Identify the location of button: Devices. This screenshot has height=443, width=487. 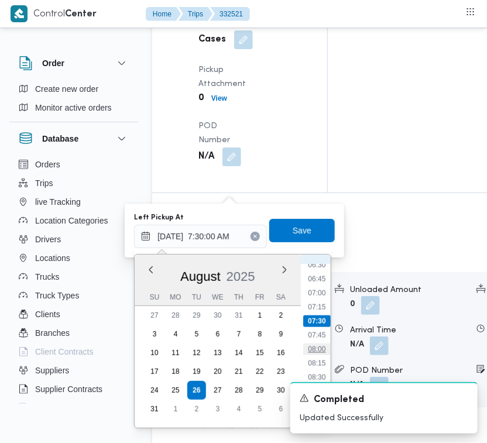
(74, 408).